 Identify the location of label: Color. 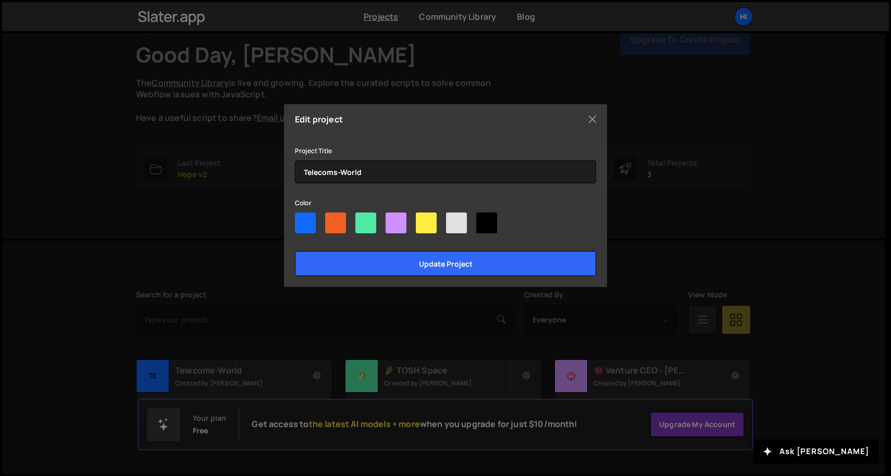
(303, 203).